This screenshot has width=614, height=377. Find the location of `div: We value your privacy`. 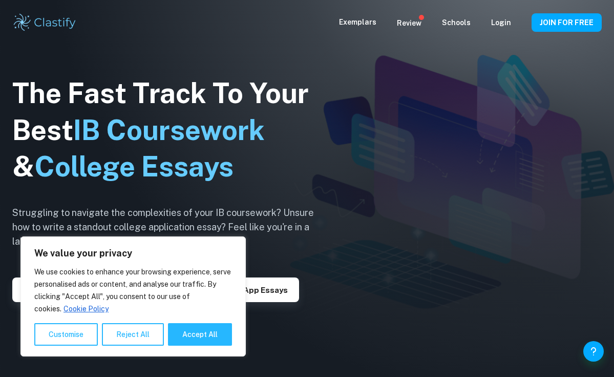

div: We value your privacy is located at coordinates (133, 296).